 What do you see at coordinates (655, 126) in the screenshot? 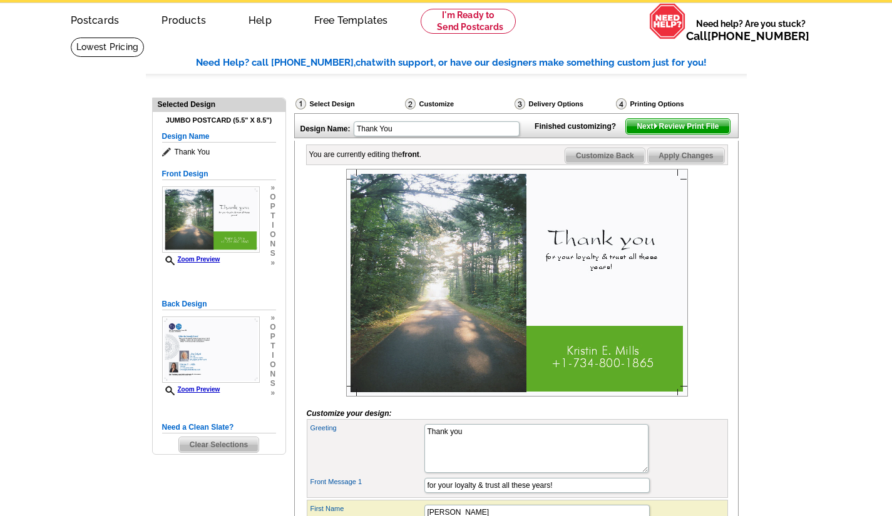
I see `img: button-next-arrow-white.png` at bounding box center [655, 126].